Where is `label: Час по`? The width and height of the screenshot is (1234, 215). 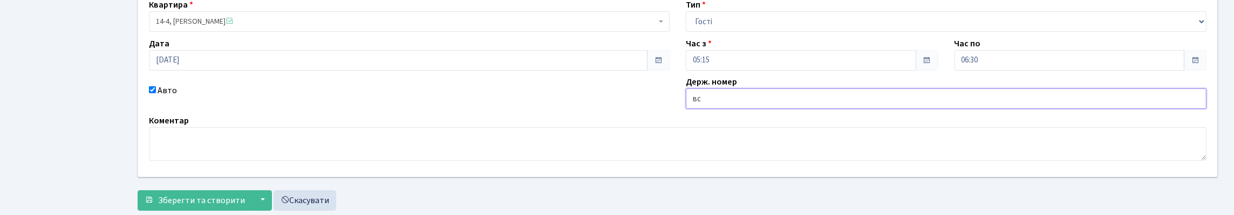 label: Час по is located at coordinates (968, 44).